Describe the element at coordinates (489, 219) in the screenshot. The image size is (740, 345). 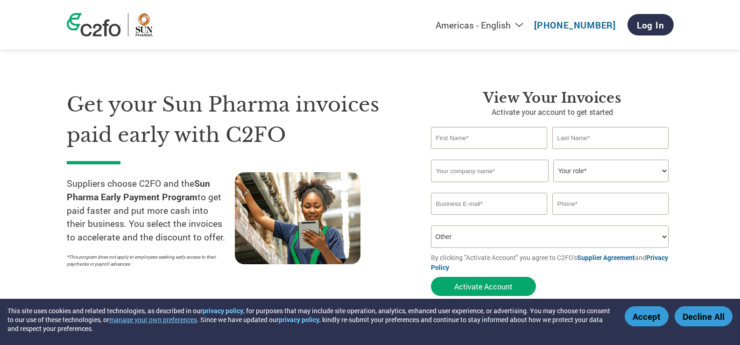
I see `div: Inavlid Email Address` at that location.